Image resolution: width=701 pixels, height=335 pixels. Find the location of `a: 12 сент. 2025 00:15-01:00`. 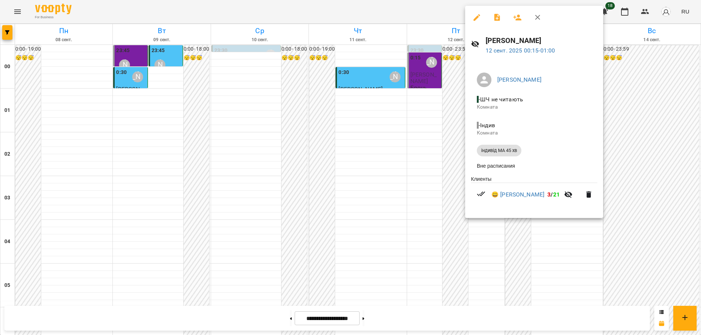

a: 12 сент. 2025 00:15-01:00 is located at coordinates (520, 50).